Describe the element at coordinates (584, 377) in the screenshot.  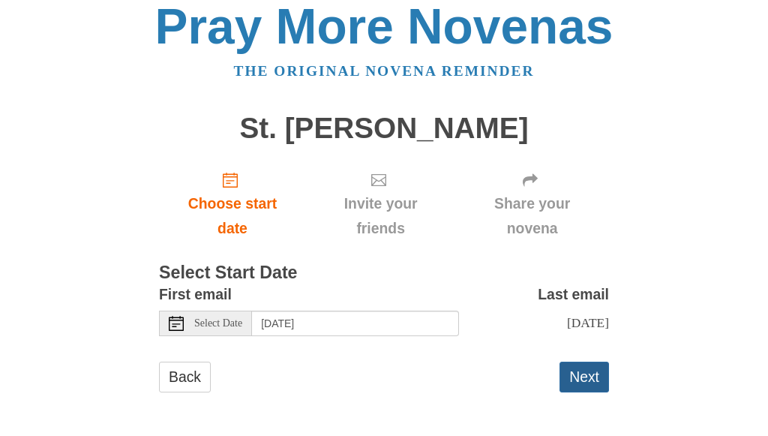
I see `button: Next` at that location.